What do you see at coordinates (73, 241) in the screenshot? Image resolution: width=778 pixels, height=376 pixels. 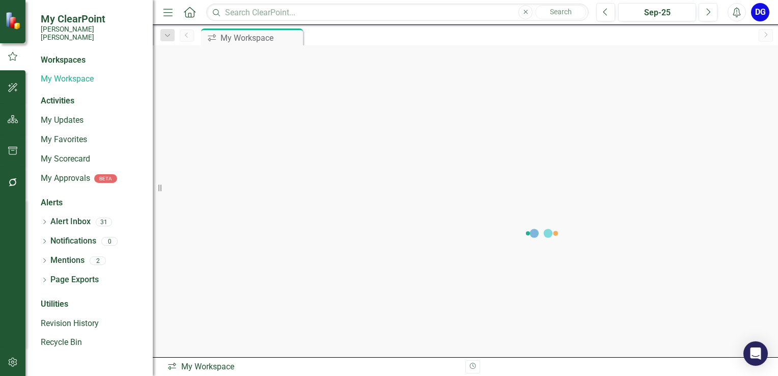 I see `a: Notifications` at bounding box center [73, 241].